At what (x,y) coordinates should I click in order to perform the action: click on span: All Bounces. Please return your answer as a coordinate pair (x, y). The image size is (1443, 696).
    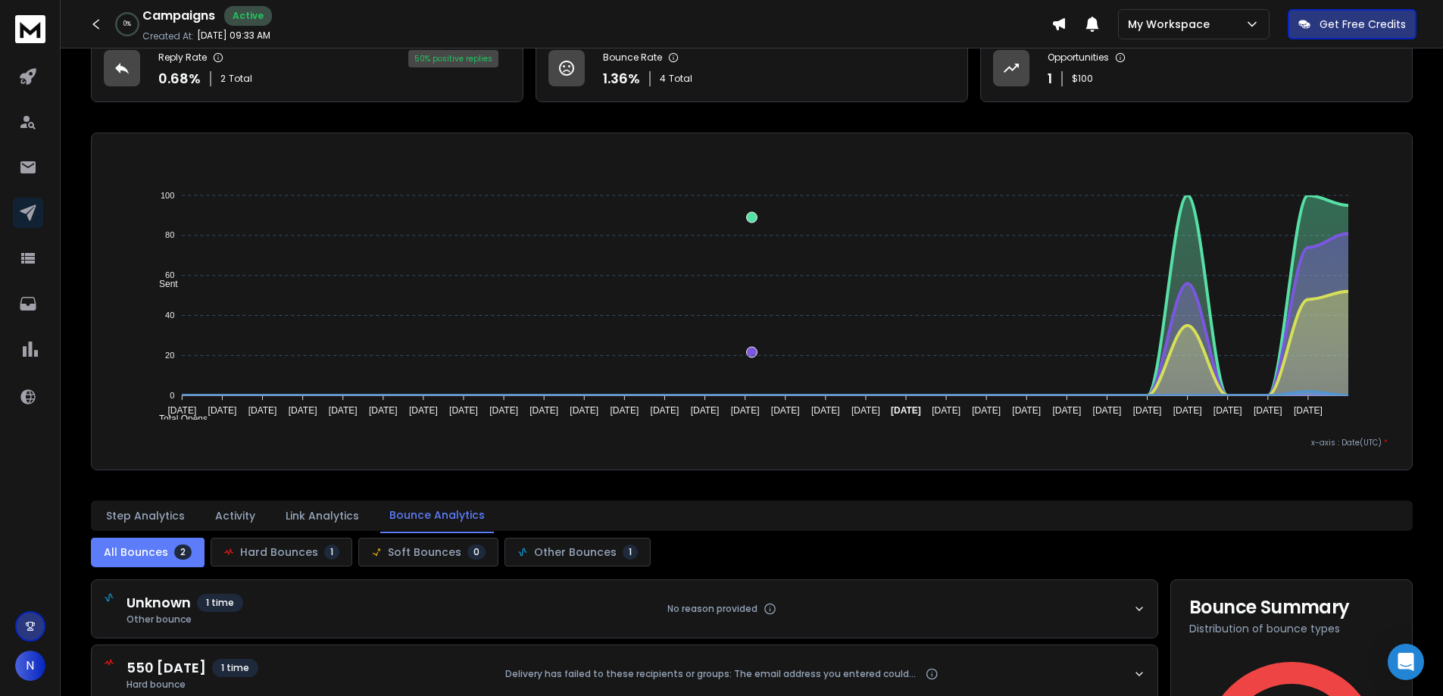
    Looking at the image, I should click on (136, 552).